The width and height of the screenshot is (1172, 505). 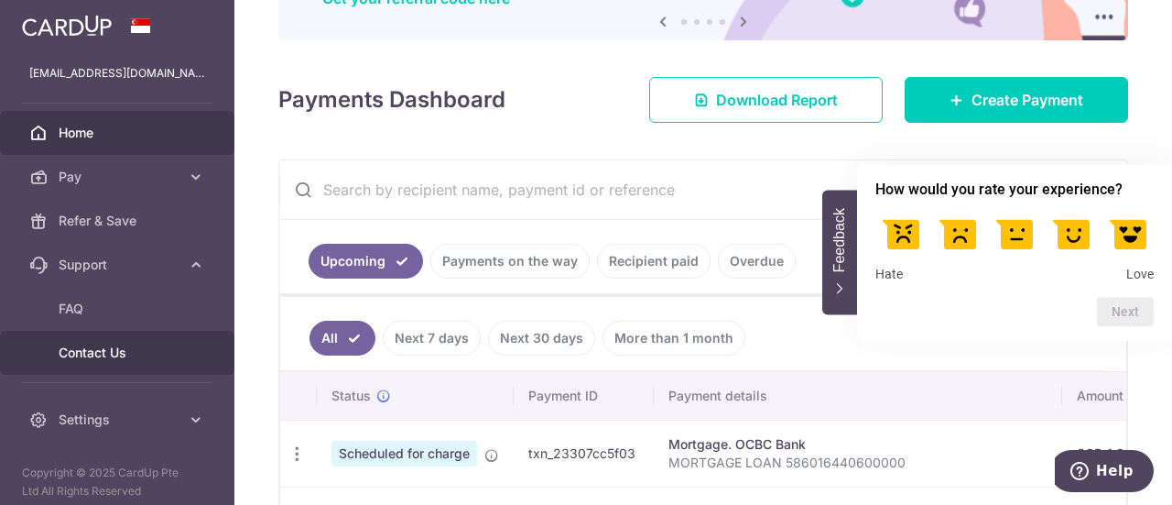 I want to click on input: Search by recipient name, payment id or reference, so click(x=681, y=190).